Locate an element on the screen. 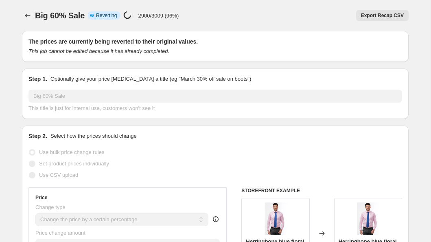  h6: STOREFRONT EXAMPLE is located at coordinates (322, 190).